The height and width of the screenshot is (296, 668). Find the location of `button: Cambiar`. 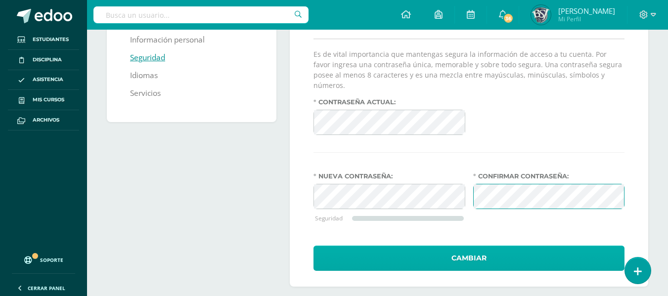

button: Cambiar is located at coordinates (469, 258).